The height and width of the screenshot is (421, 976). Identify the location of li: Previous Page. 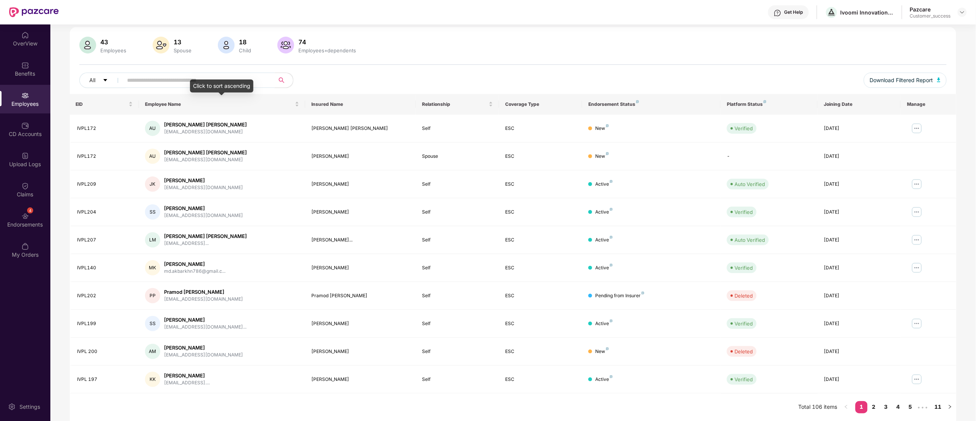
(846, 407).